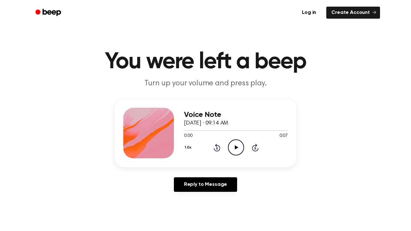 The image size is (411, 231). What do you see at coordinates (188, 136) in the screenshot?
I see `span: 0:00` at bounding box center [188, 136].